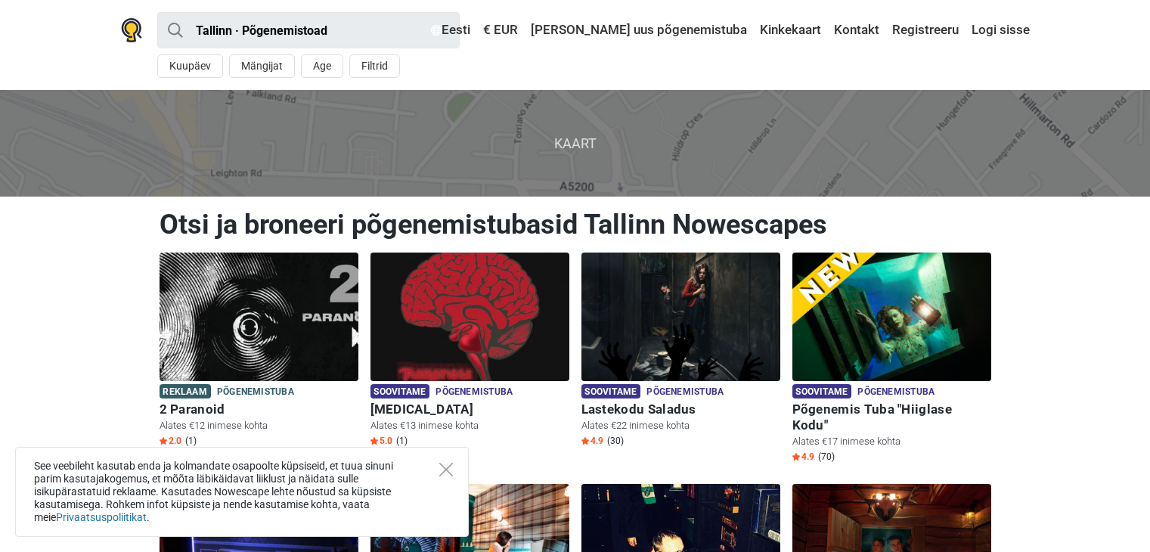 This screenshot has width=1150, height=552. I want to click on button: Close, so click(446, 470).